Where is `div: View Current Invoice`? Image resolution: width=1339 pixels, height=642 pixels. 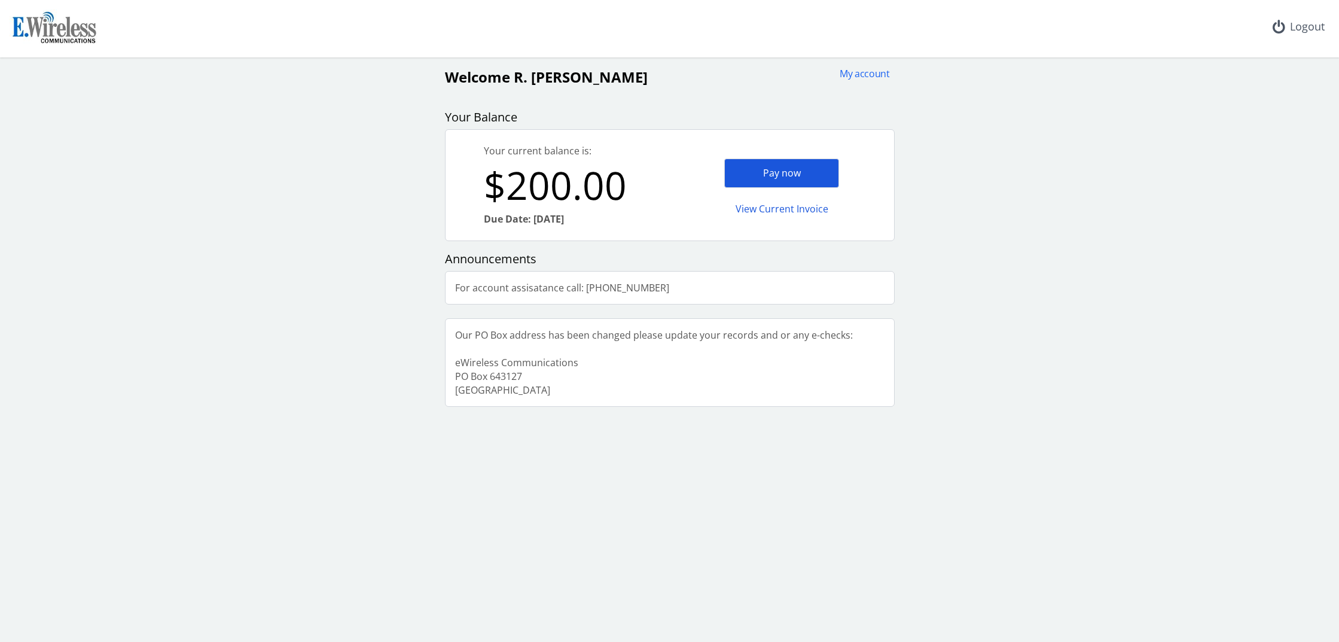
div: View Current Invoice is located at coordinates (782, 209).